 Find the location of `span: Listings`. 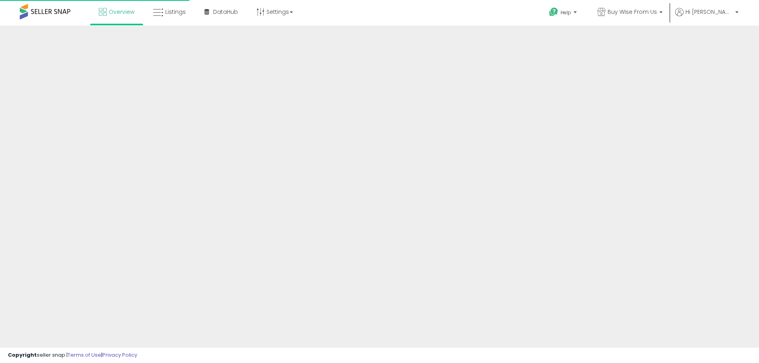

span: Listings is located at coordinates (176, 12).